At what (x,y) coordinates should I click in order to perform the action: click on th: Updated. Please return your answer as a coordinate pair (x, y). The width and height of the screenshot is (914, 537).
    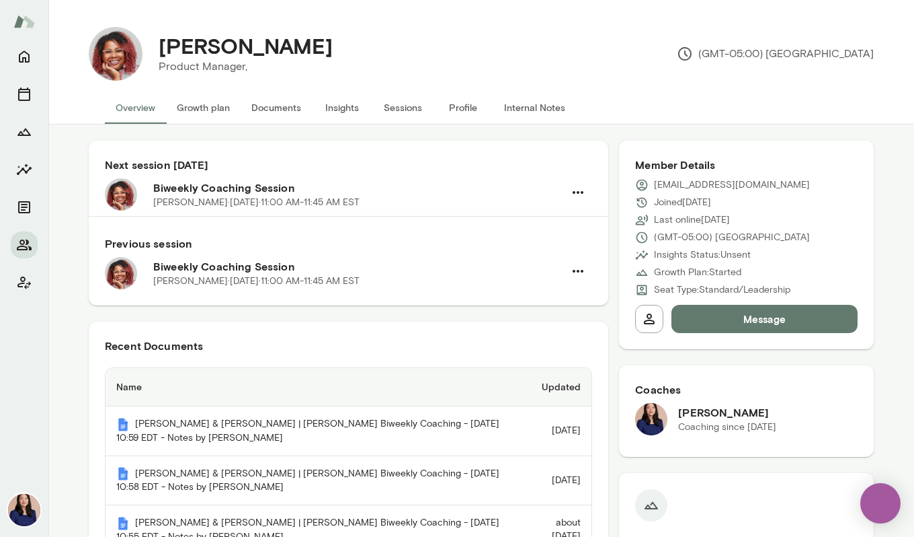
    Looking at the image, I should click on (555, 387).